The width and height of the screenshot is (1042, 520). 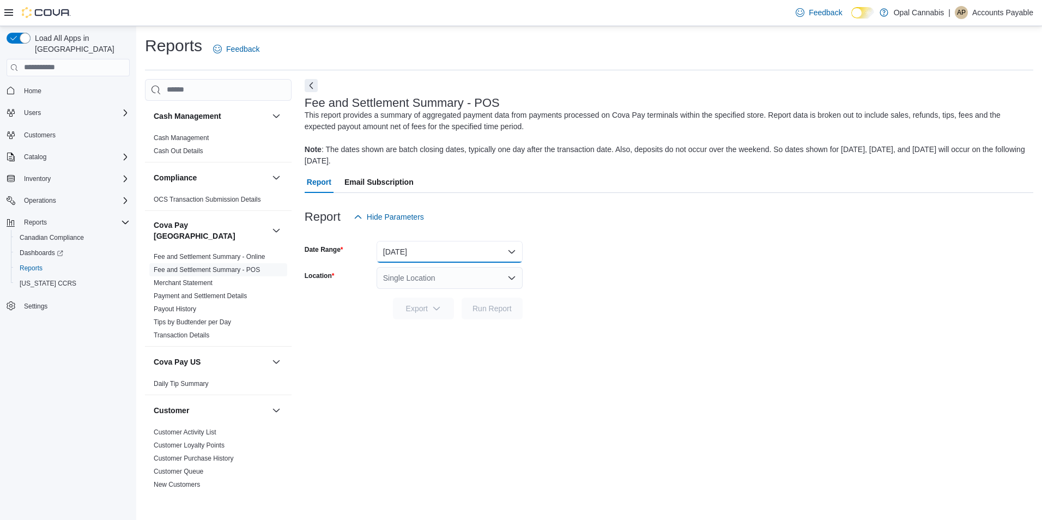 What do you see at coordinates (192, 322) in the screenshot?
I see `span: Tips by Budtender per Day` at bounding box center [192, 322].